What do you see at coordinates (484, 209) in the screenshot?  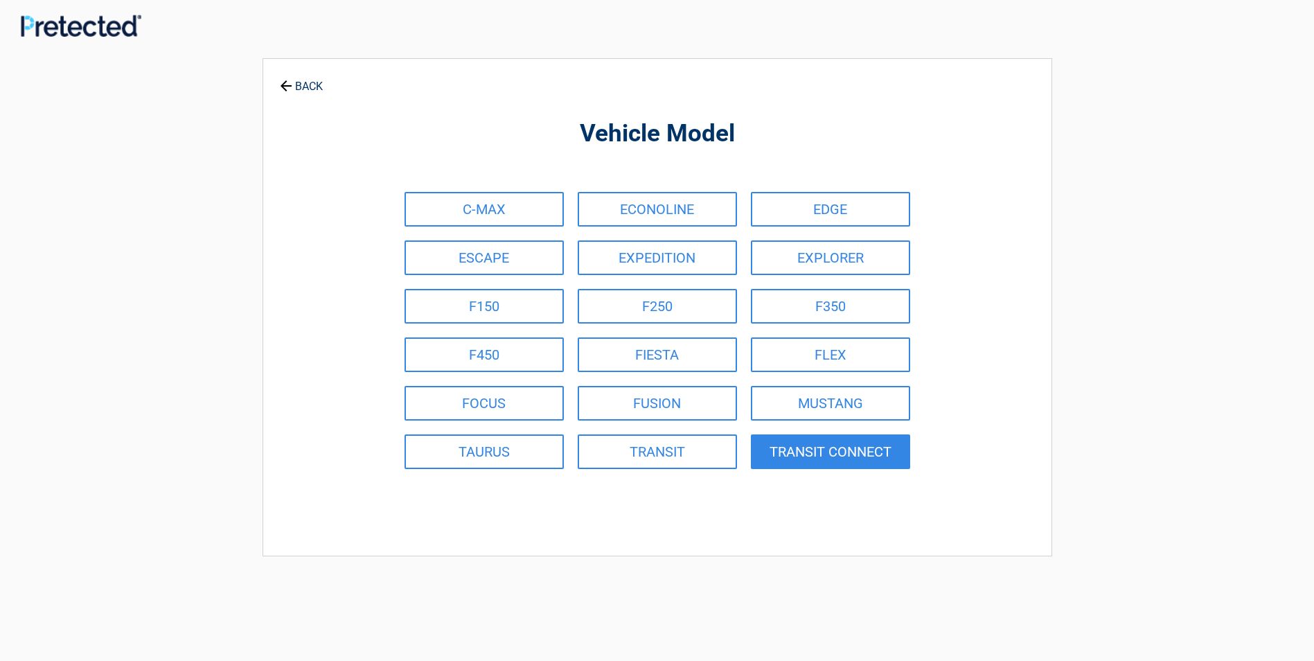 I see `a: C-MAX` at bounding box center [484, 209].